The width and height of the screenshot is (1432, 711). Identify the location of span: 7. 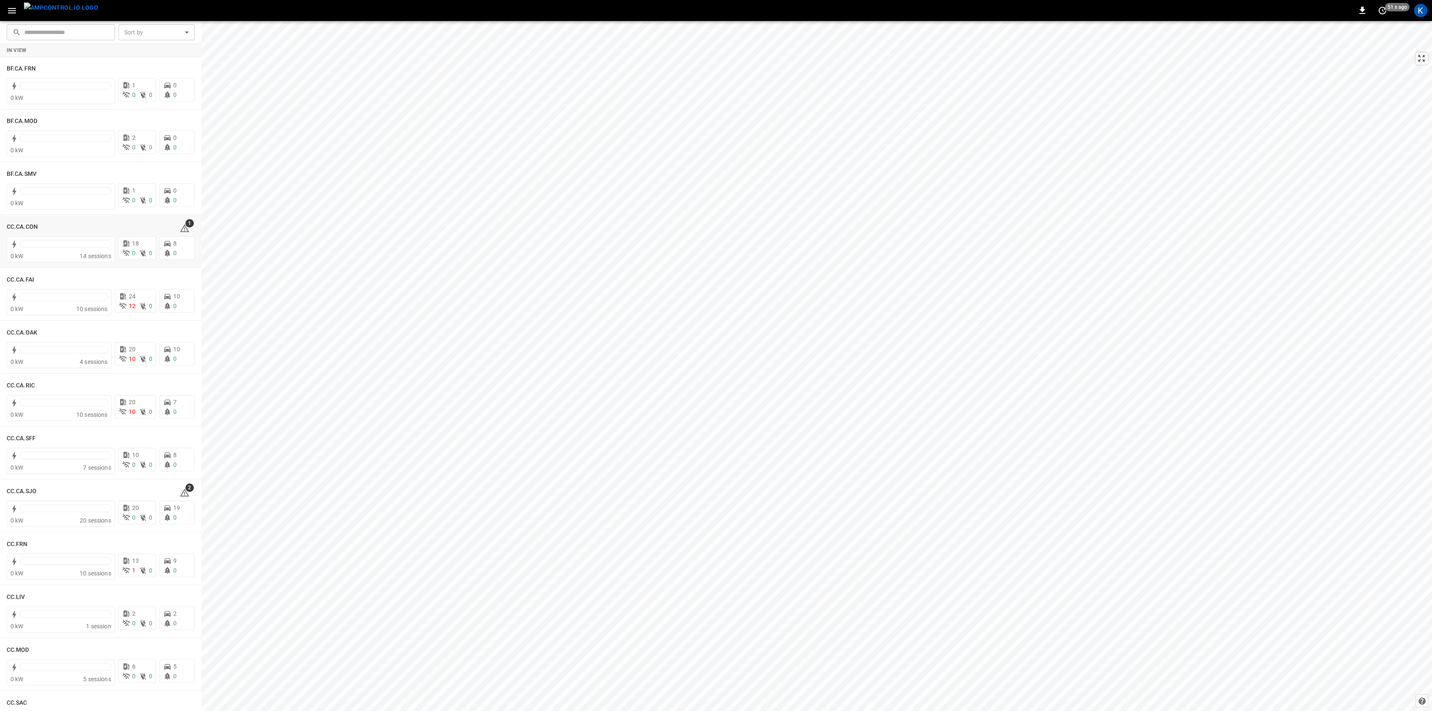
(175, 402).